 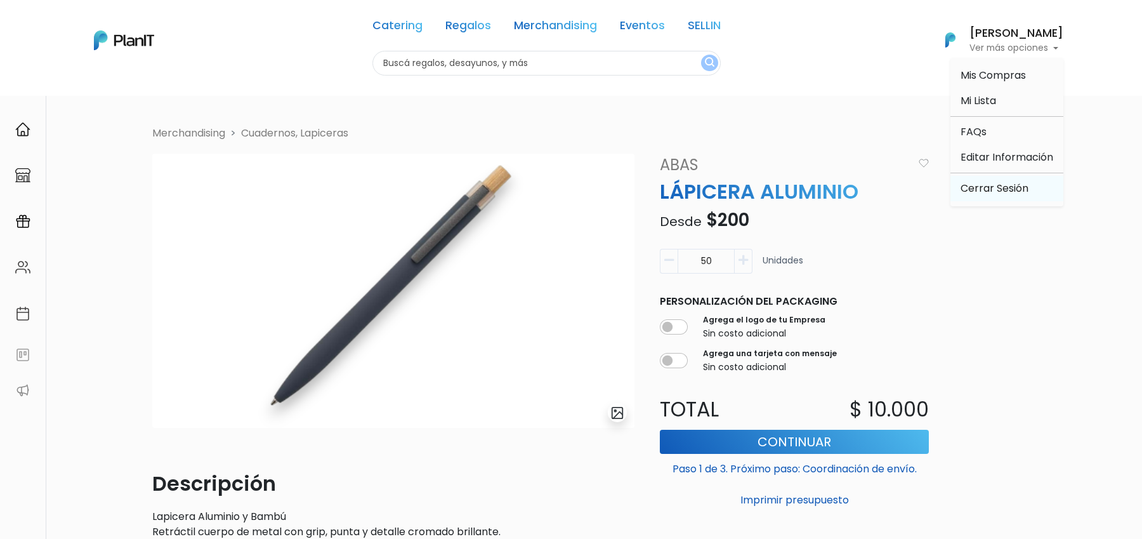 I want to click on span: Mis Compras, so click(x=993, y=75).